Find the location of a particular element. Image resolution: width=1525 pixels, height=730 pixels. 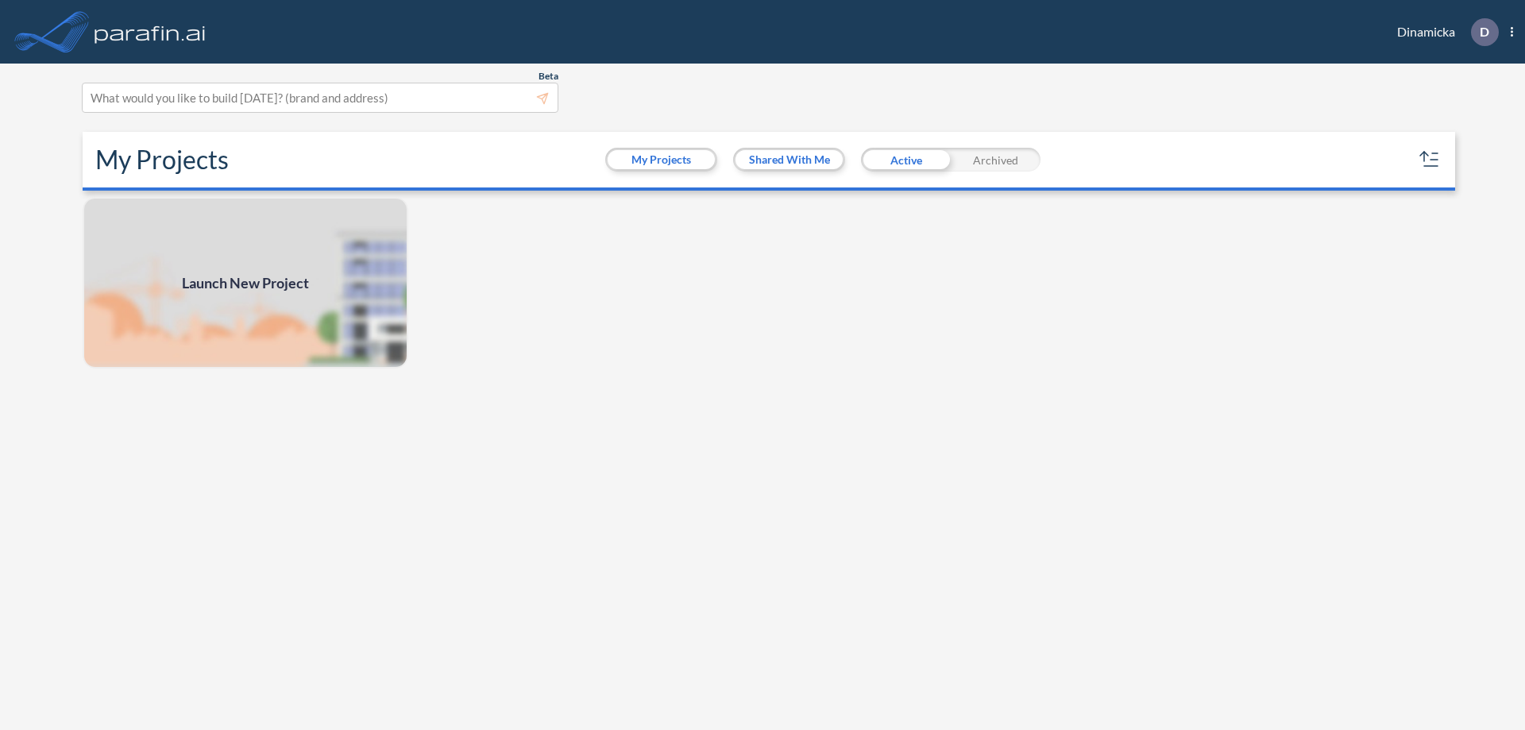

button: sort is located at coordinates (1430, 160).